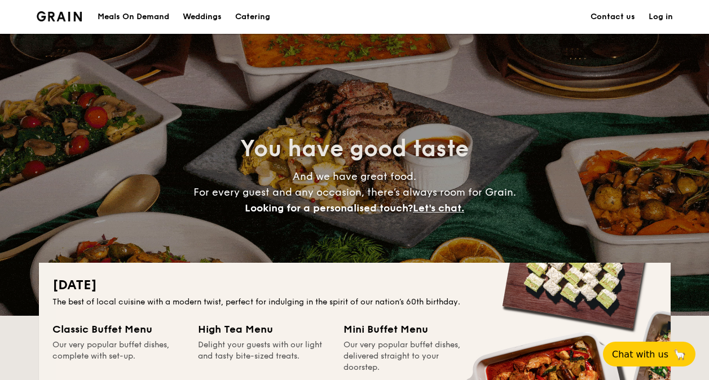 The image size is (709, 380). I want to click on div: Classic Buffet Menu, so click(119, 330).